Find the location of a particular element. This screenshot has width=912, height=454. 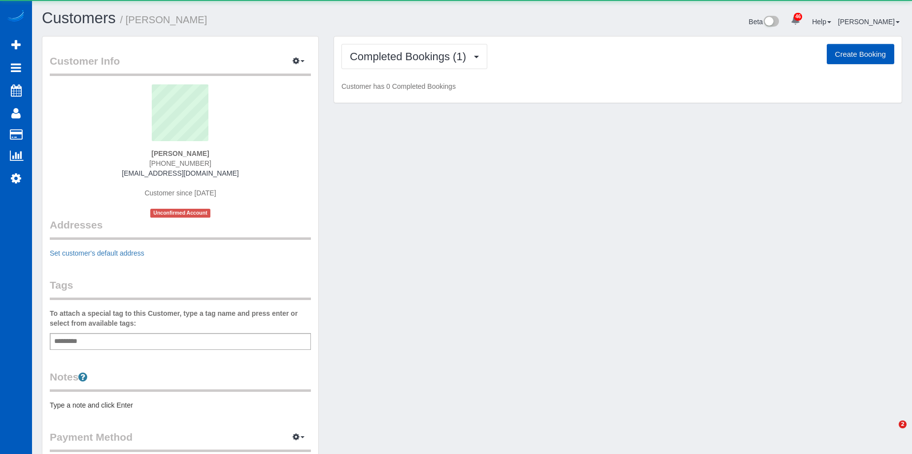

legend: Customer Info is located at coordinates (180, 65).